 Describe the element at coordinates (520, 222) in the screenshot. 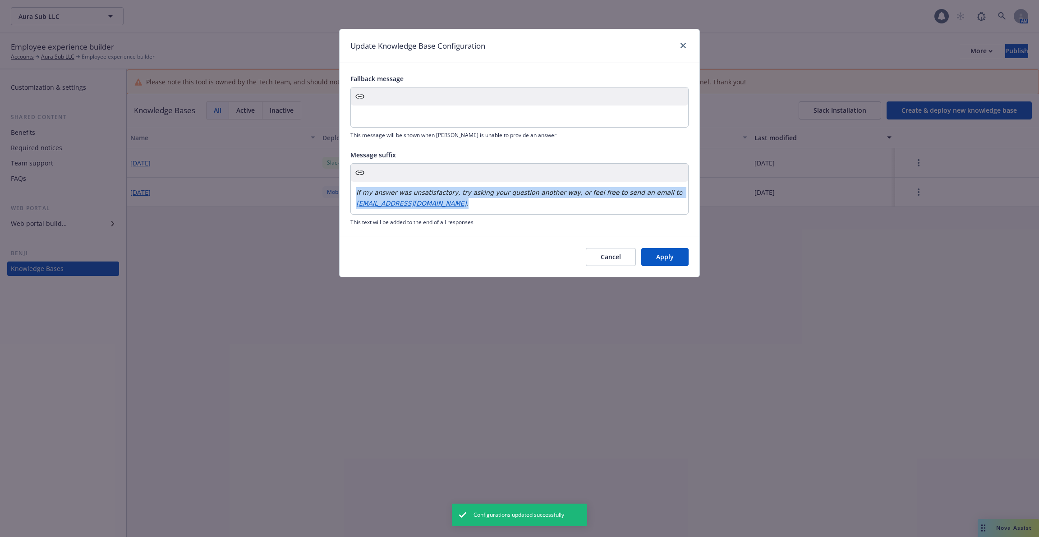

I see `span: This text will be added to the end of all responses` at that location.